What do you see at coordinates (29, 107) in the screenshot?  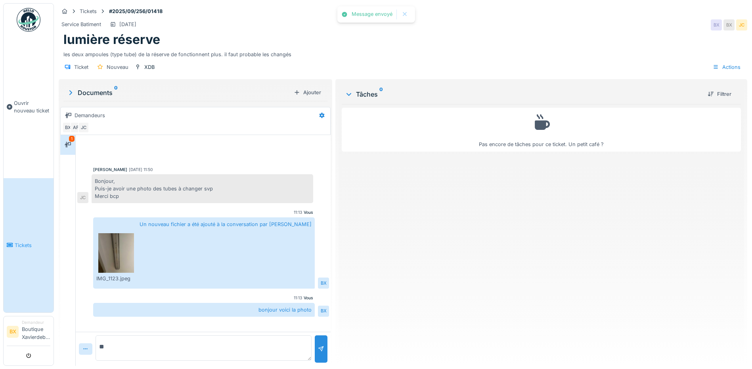 I see `a: Ouvrir nouveau ticket` at bounding box center [29, 107].